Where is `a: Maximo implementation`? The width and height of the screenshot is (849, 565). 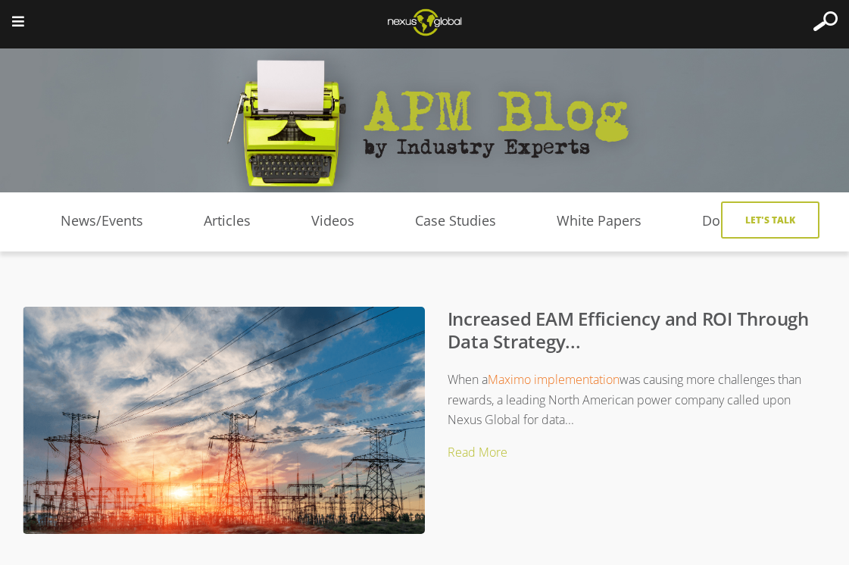
a: Maximo implementation is located at coordinates (554, 380).